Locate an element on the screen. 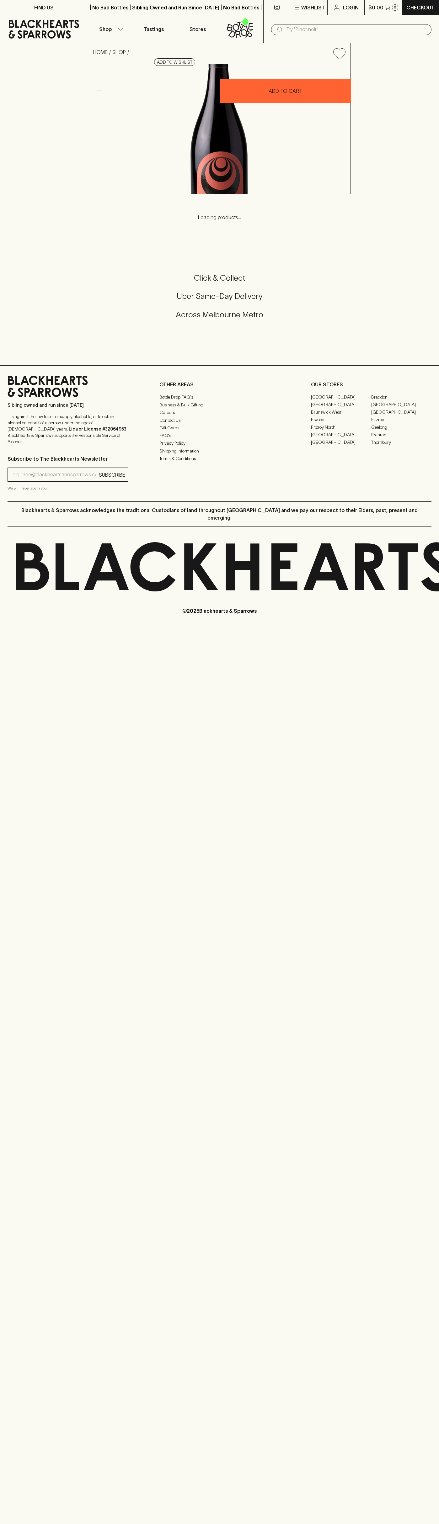 This screenshot has height=1524, width=439. p: Login is located at coordinates (351, 8).